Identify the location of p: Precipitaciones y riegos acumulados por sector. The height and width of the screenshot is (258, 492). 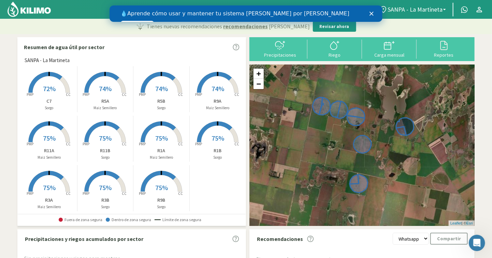
(84, 239).